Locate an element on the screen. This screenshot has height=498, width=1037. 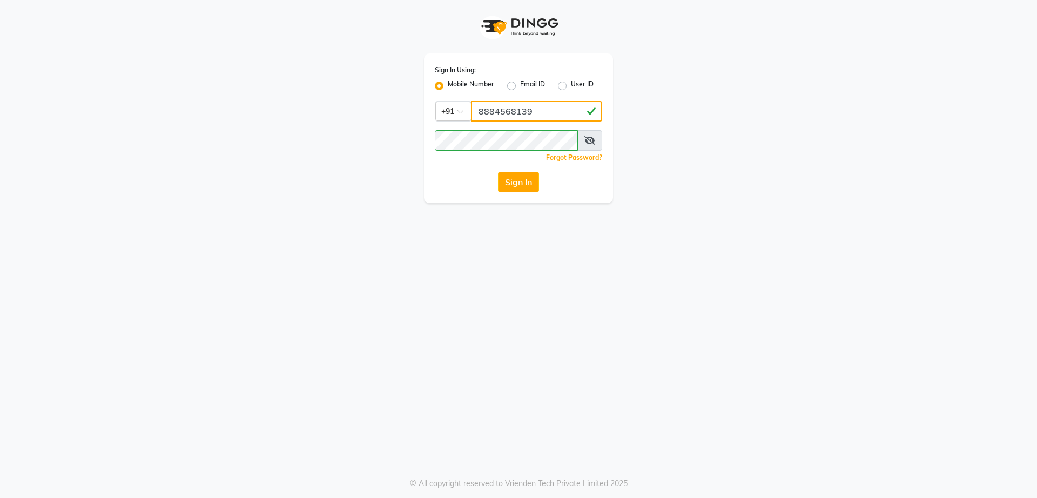
label: User ID is located at coordinates (582, 86).